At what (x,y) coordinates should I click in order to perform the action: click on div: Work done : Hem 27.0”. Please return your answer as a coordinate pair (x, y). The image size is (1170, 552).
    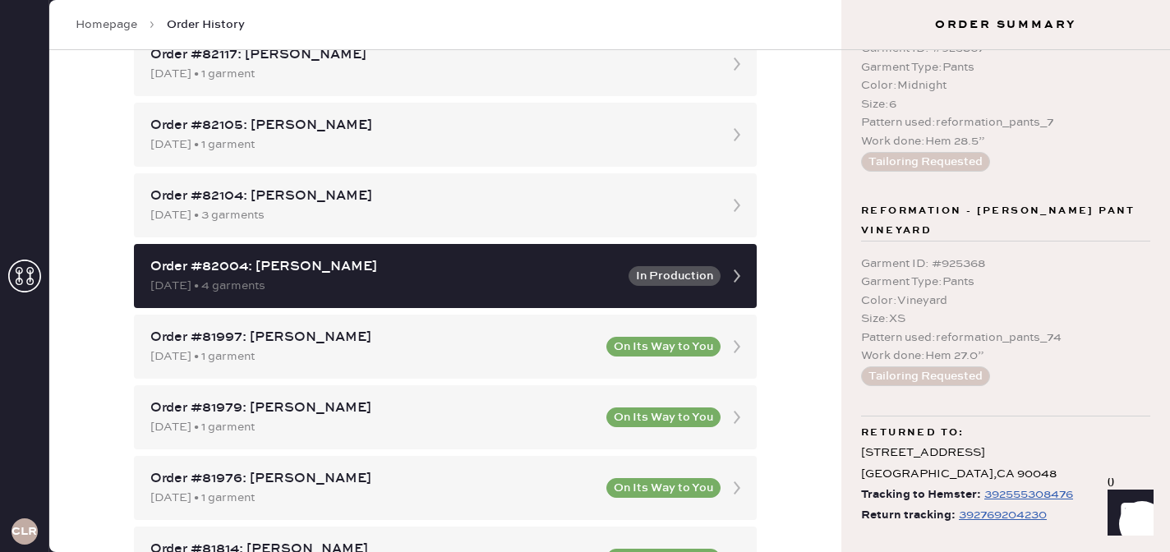
    Looking at the image, I should click on (1006, 356).